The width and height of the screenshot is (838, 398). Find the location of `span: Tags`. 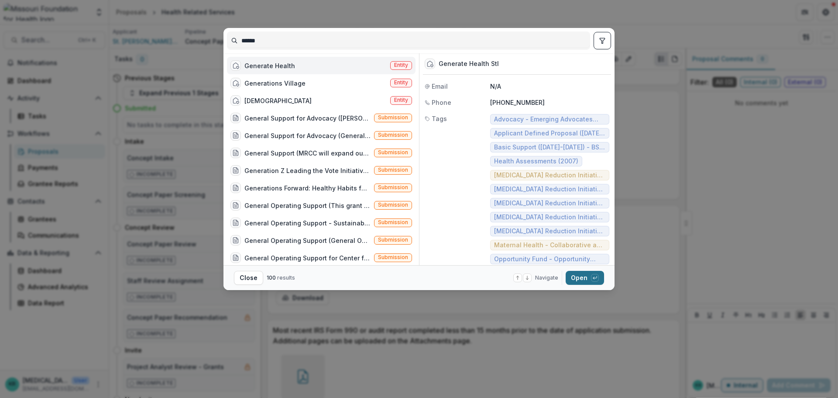

span: Tags is located at coordinates (439, 118).